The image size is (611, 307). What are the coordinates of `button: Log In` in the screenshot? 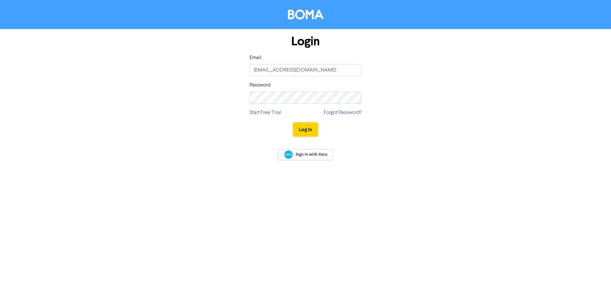 It's located at (305, 130).